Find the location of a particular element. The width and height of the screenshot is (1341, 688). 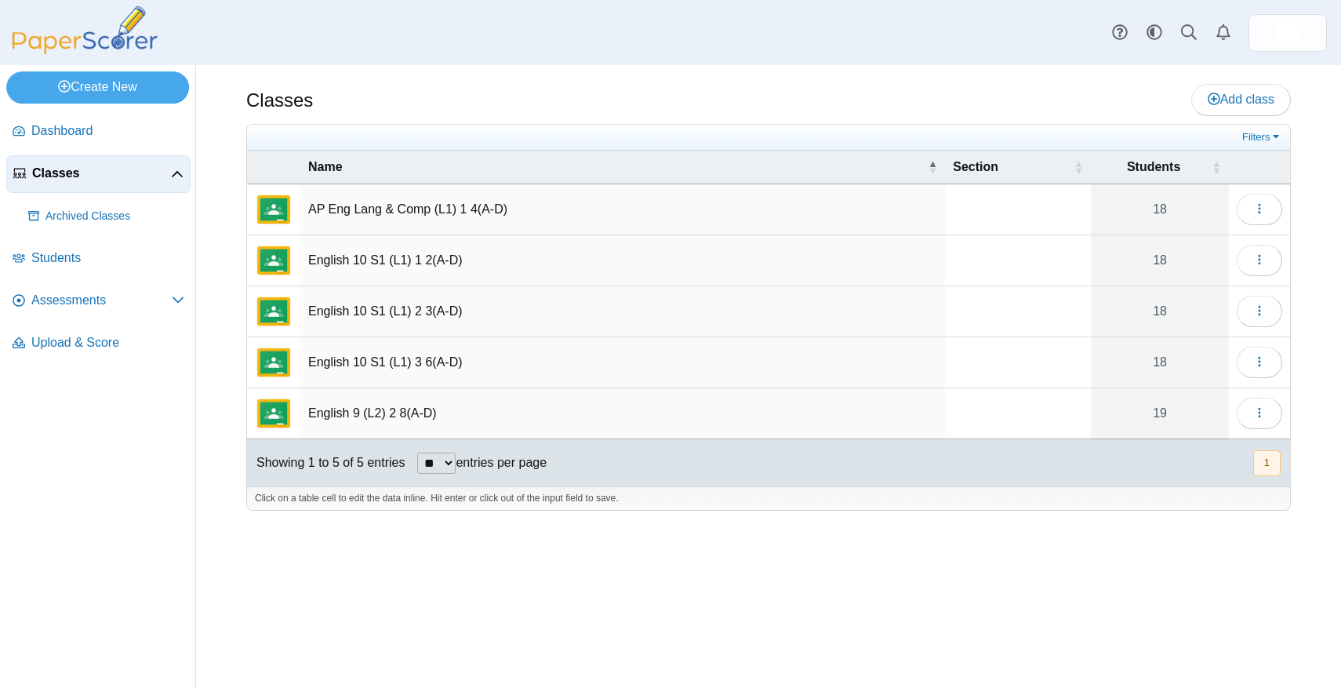

span: Assessments is located at coordinates (101, 300).